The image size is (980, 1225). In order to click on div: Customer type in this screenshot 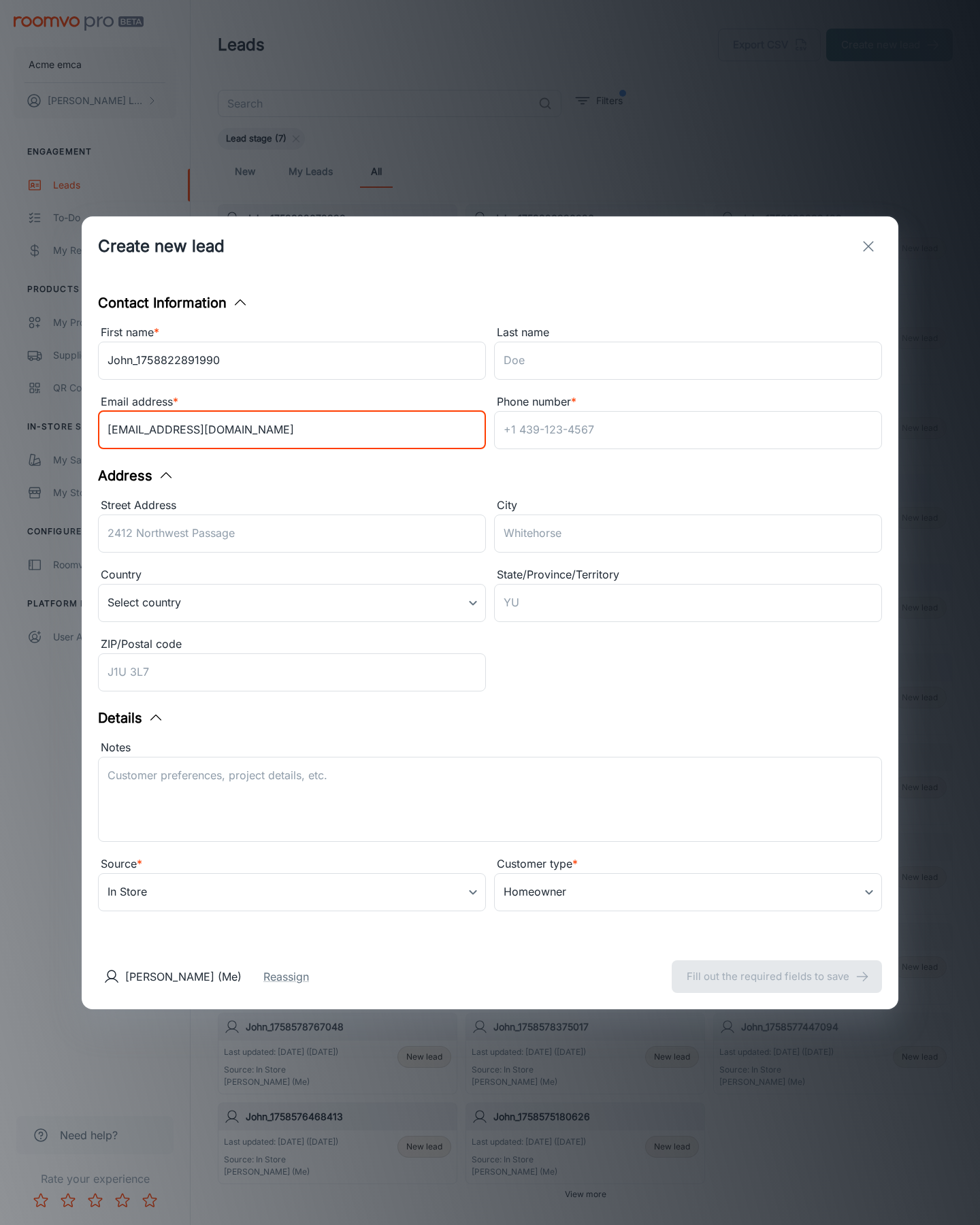, I will do `click(688, 864)`.